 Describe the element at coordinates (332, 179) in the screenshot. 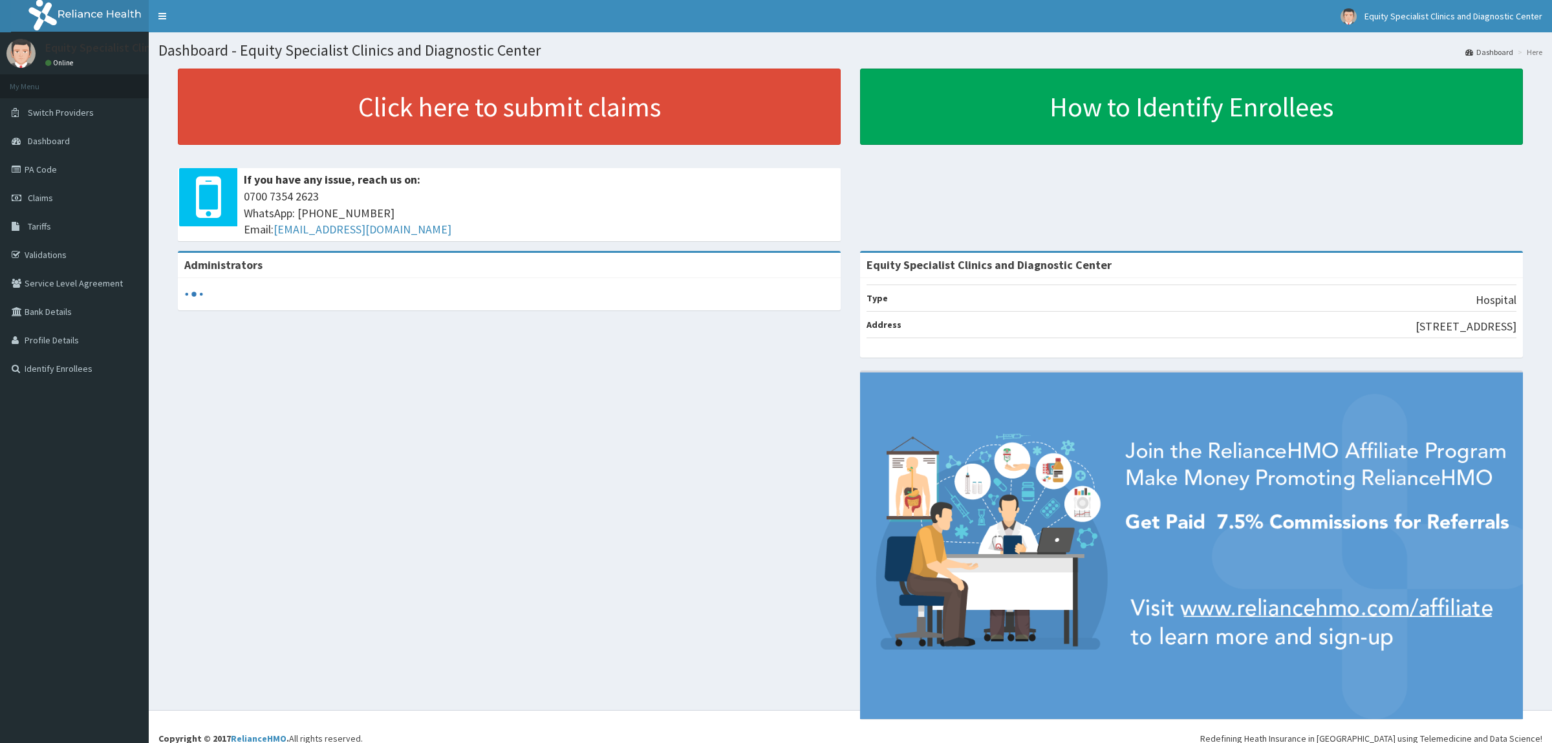

I see `b: If you have any issue, reach us on:` at that location.